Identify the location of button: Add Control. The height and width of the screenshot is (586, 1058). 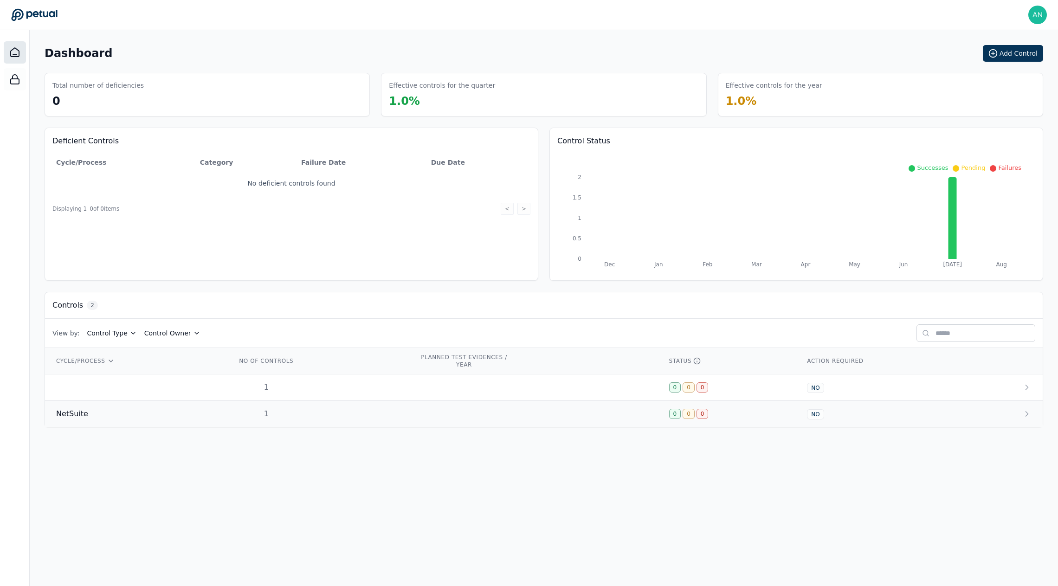
(1013, 53).